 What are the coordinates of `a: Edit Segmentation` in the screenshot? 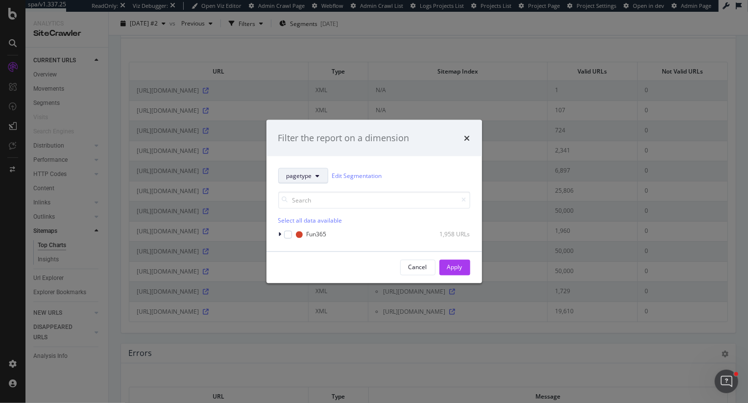 It's located at (357, 175).